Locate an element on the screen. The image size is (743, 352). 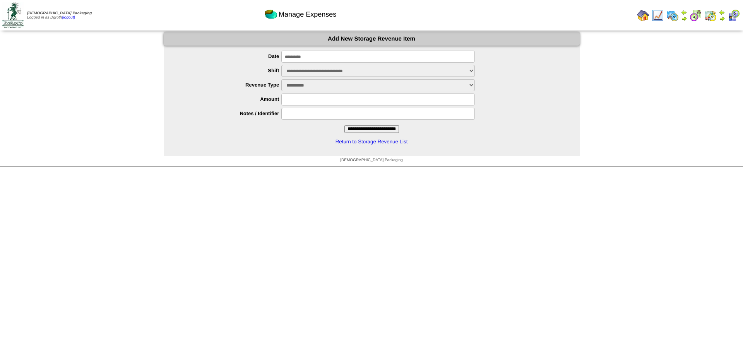
img: calendarcustomer.gif is located at coordinates (733, 15).